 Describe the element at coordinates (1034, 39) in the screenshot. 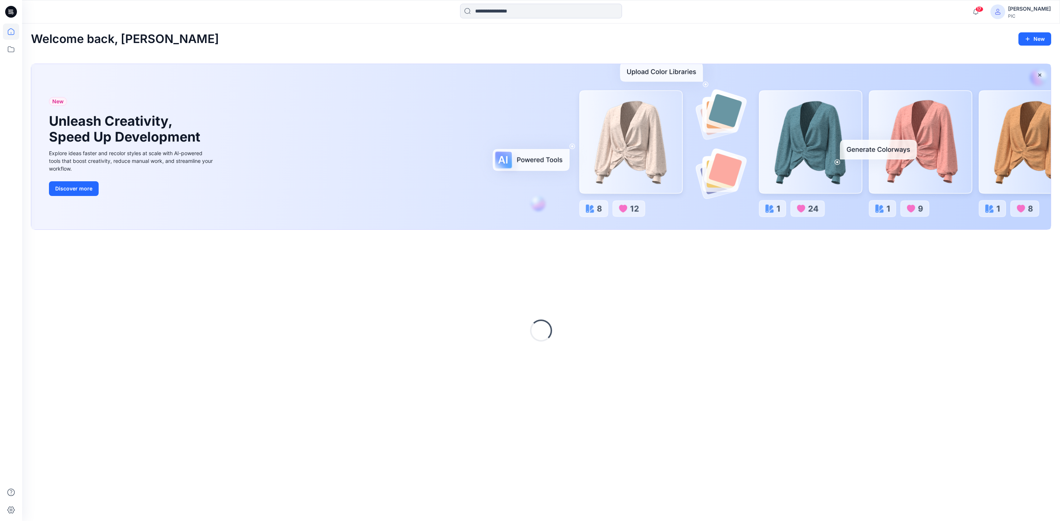

I see `button: New` at that location.